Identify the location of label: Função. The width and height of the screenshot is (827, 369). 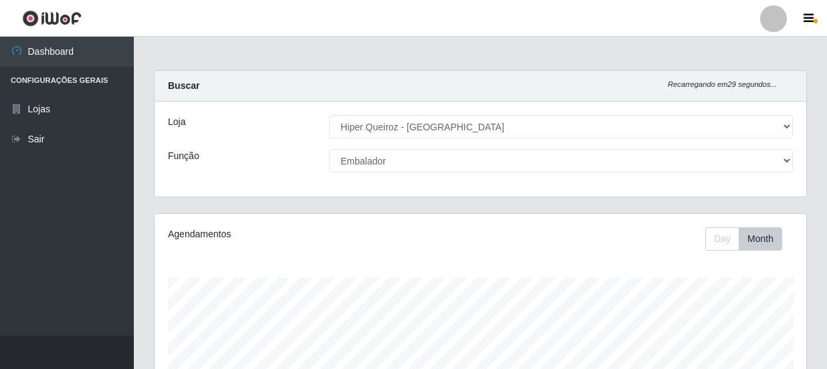
(183, 156).